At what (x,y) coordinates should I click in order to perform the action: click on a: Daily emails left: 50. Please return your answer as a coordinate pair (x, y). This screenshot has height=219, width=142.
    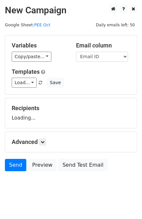
    Looking at the image, I should click on (115, 25).